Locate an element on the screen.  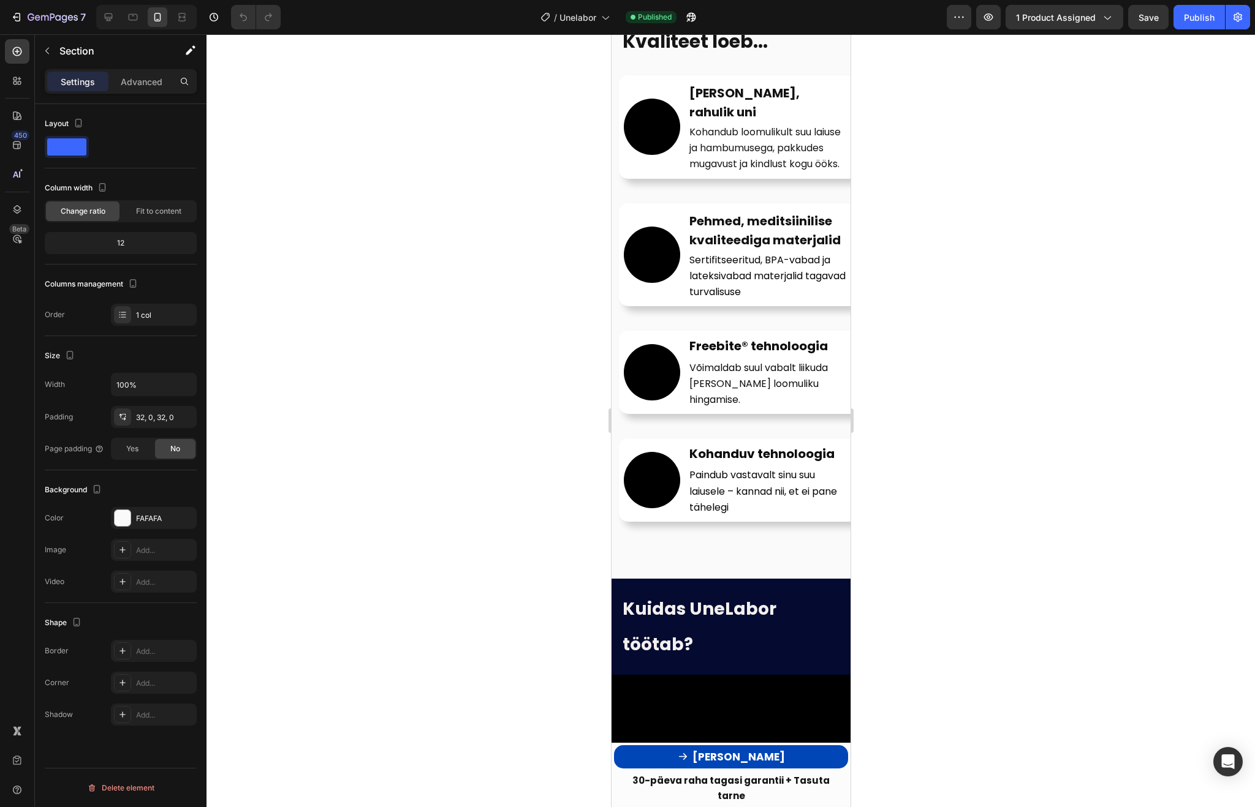
div: Columns management is located at coordinates (93, 284).